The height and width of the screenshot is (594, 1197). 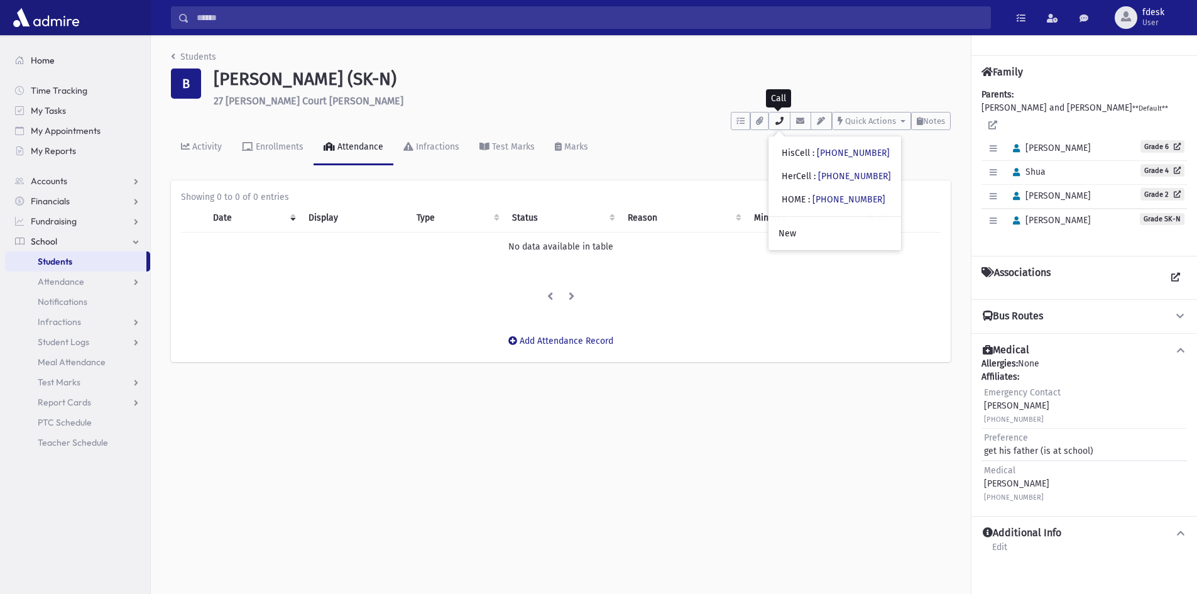 What do you see at coordinates (186, 84) in the screenshot?
I see `div: B` at bounding box center [186, 84].